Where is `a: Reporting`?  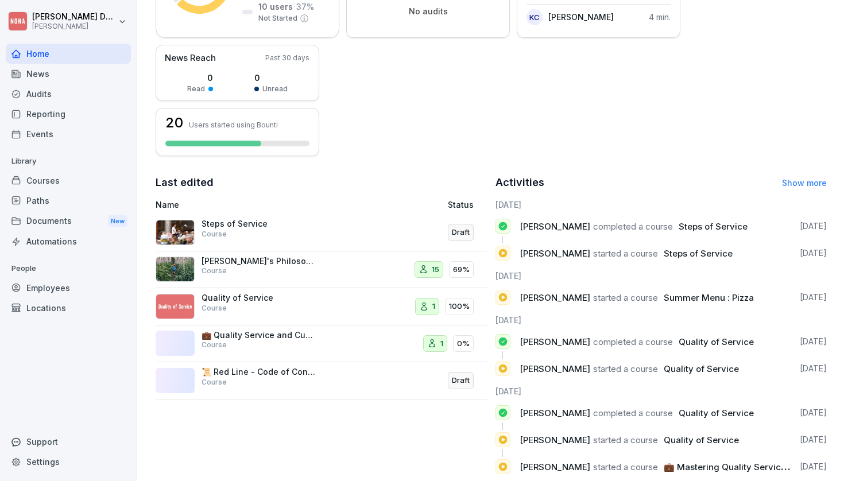 a: Reporting is located at coordinates (68, 114).